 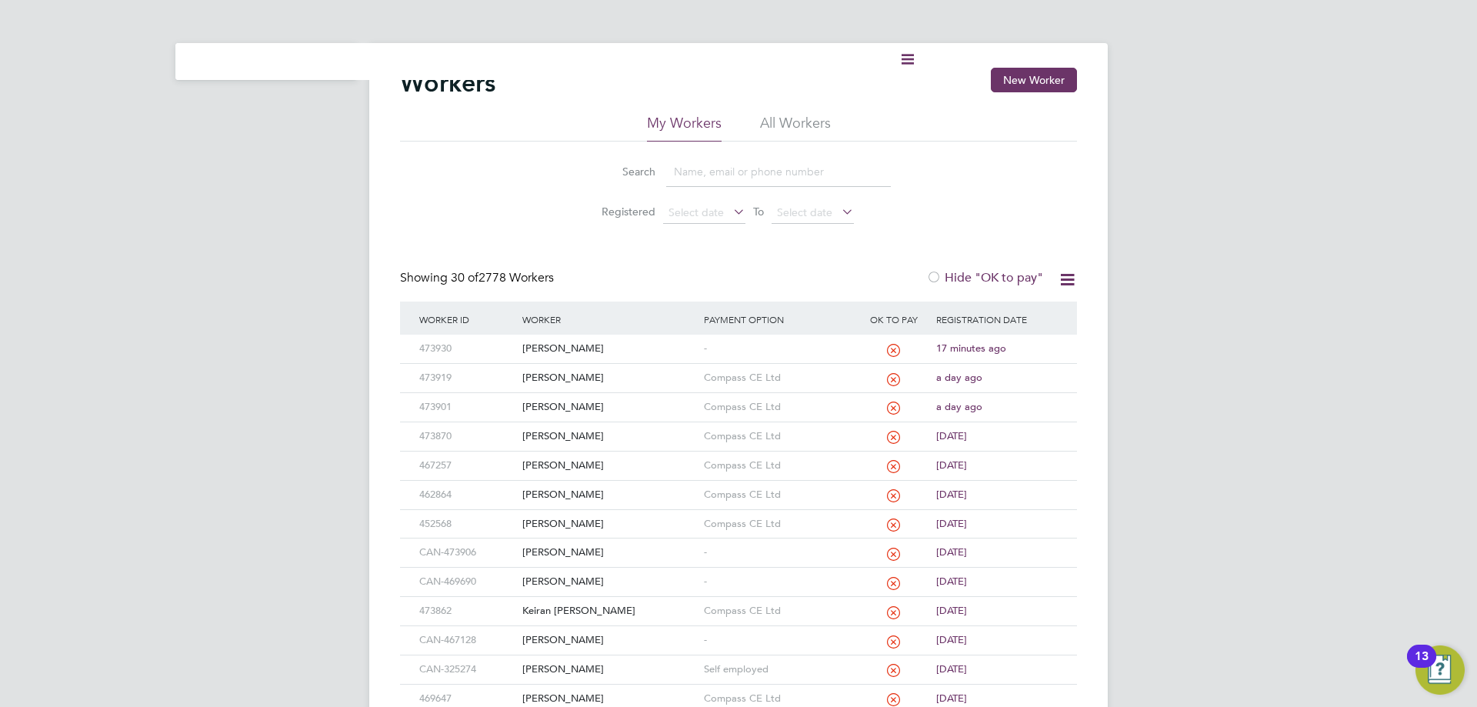 What do you see at coordinates (467, 378) in the screenshot?
I see `div: 473919` at bounding box center [467, 378].